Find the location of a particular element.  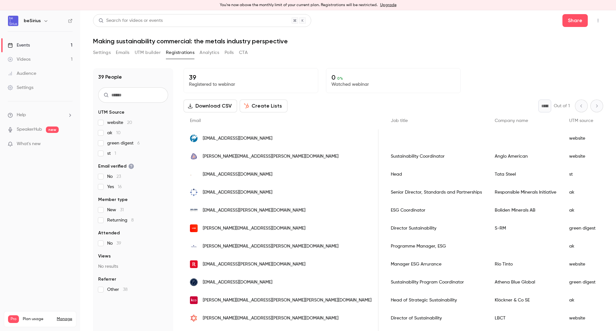

div: Sustainability Coordinator is located at coordinates (436, 156).